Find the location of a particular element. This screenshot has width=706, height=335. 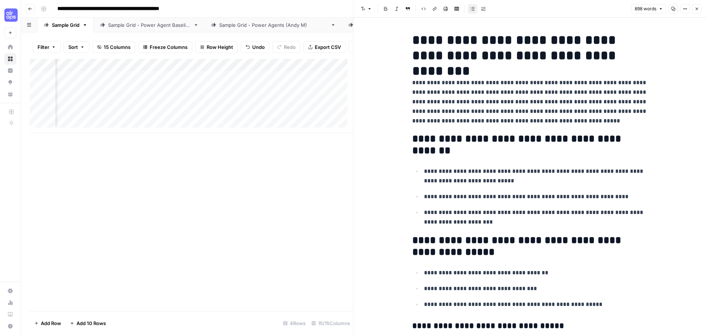

a: Home is located at coordinates (10, 47).